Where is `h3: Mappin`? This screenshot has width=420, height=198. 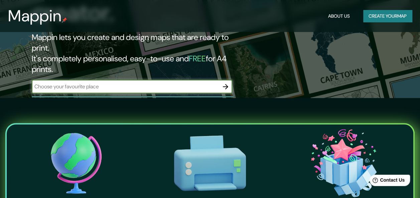 h3: Mappin is located at coordinates (35, 16).